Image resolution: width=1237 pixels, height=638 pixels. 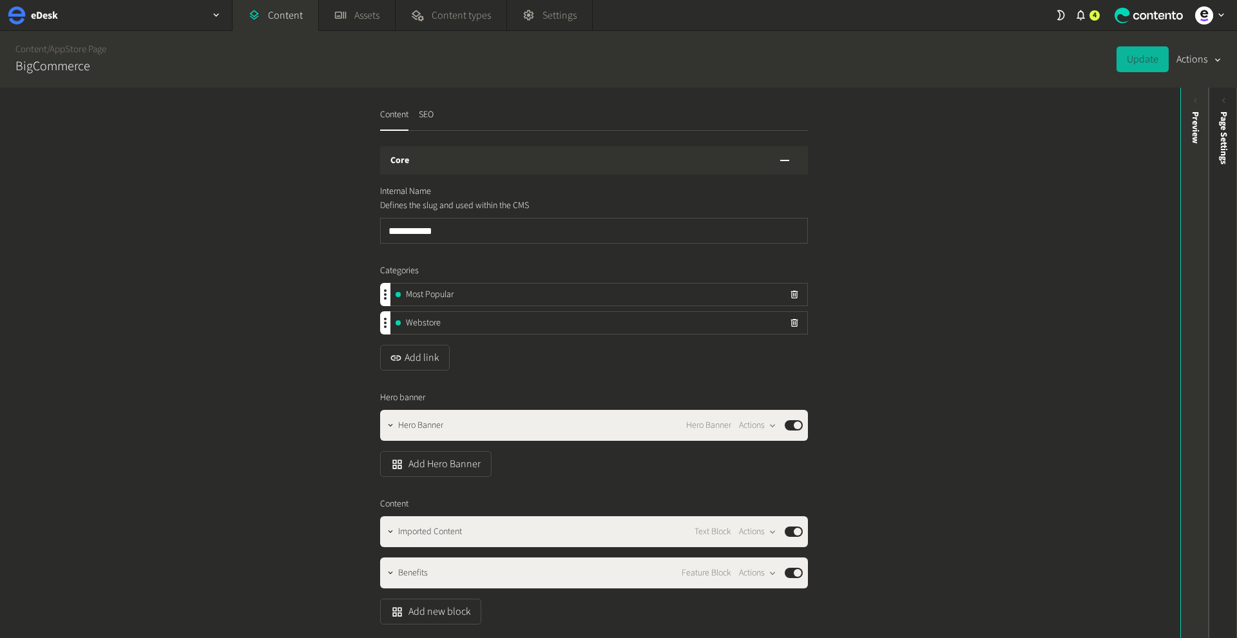 What do you see at coordinates (1143, 59) in the screenshot?
I see `button: Update` at bounding box center [1143, 59].